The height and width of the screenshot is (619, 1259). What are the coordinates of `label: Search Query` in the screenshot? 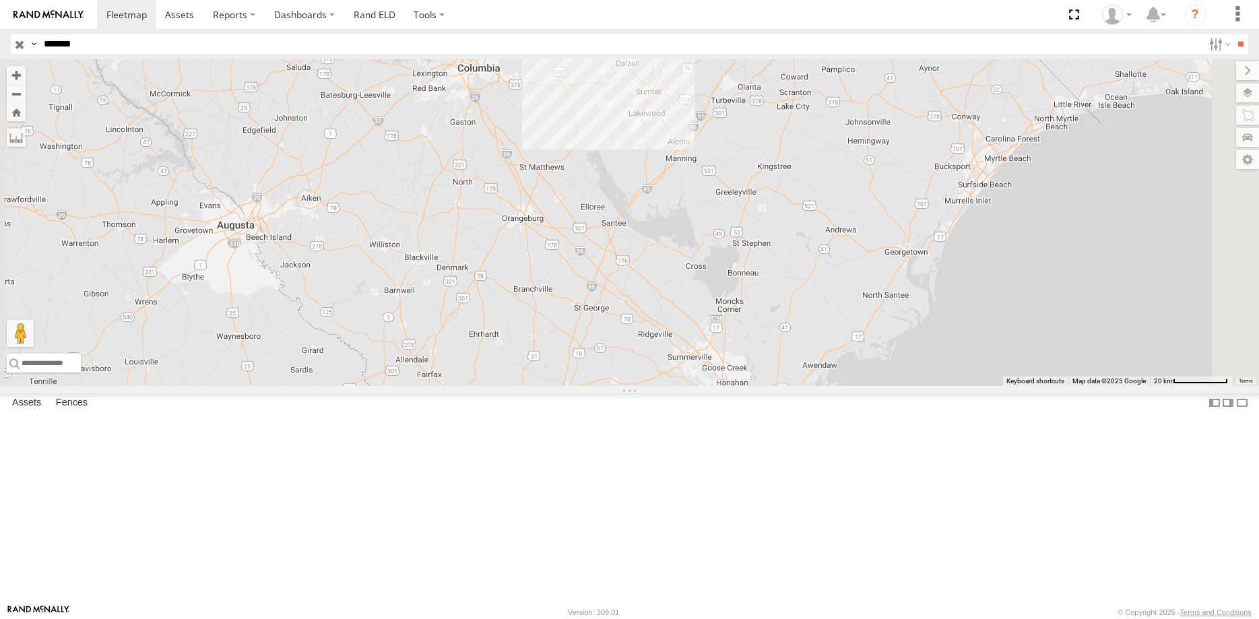 It's located at (34, 44).